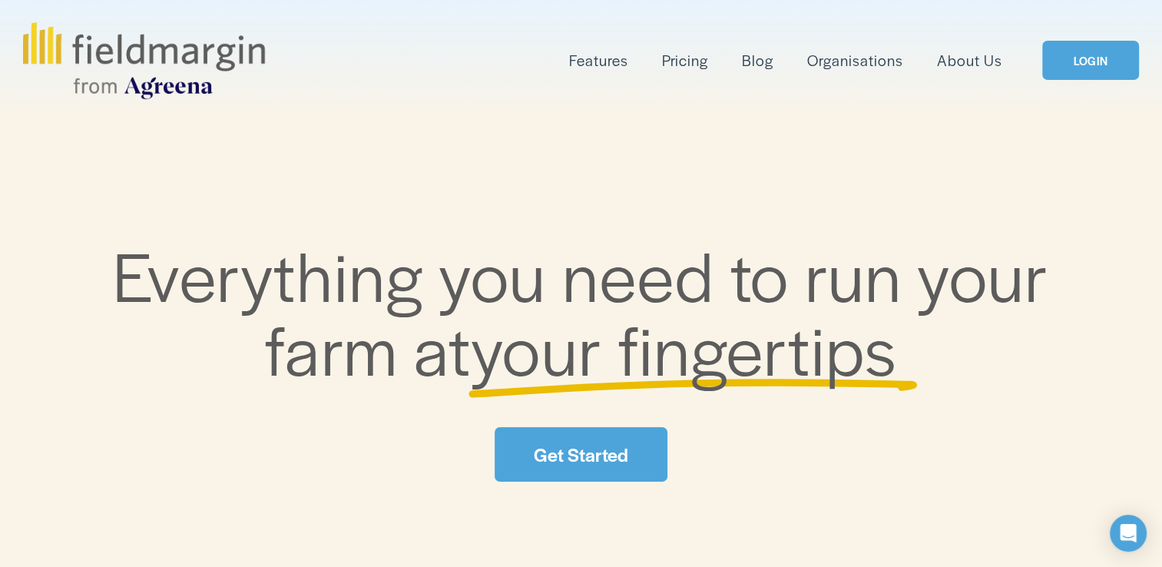  I want to click on a: Organisations, so click(855, 60).